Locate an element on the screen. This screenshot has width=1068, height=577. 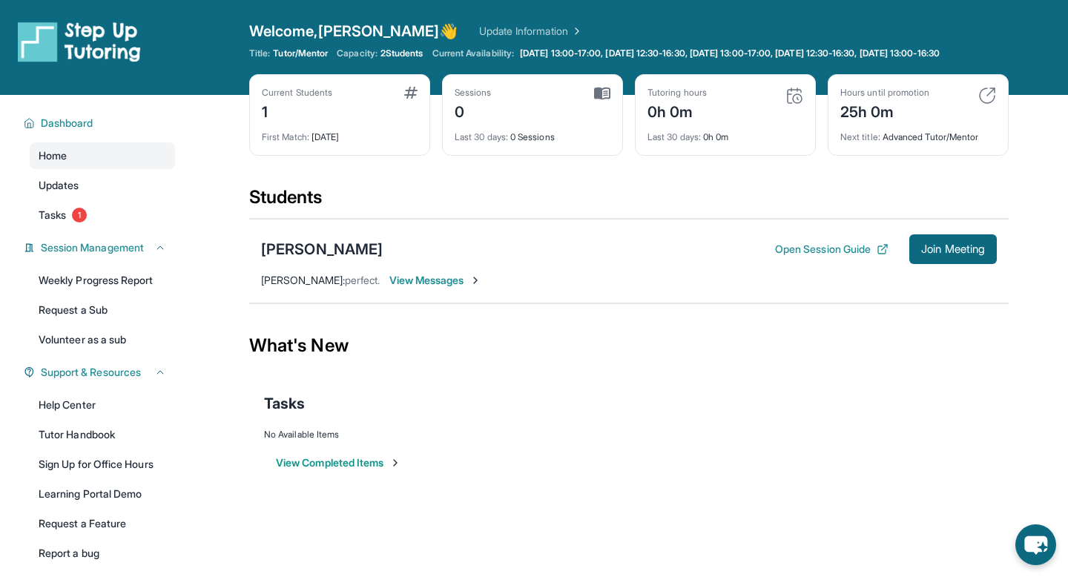
a: Request a Sub is located at coordinates (102, 310).